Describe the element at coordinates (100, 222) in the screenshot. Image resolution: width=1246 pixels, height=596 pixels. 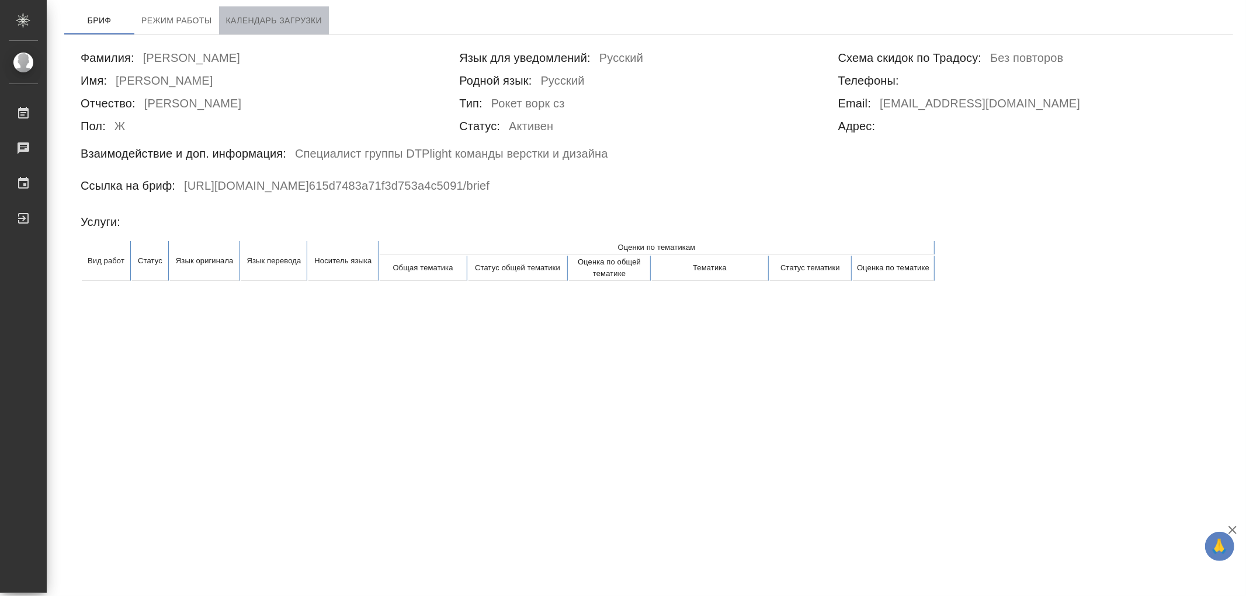
I see `h6: Услуги:` at that location.